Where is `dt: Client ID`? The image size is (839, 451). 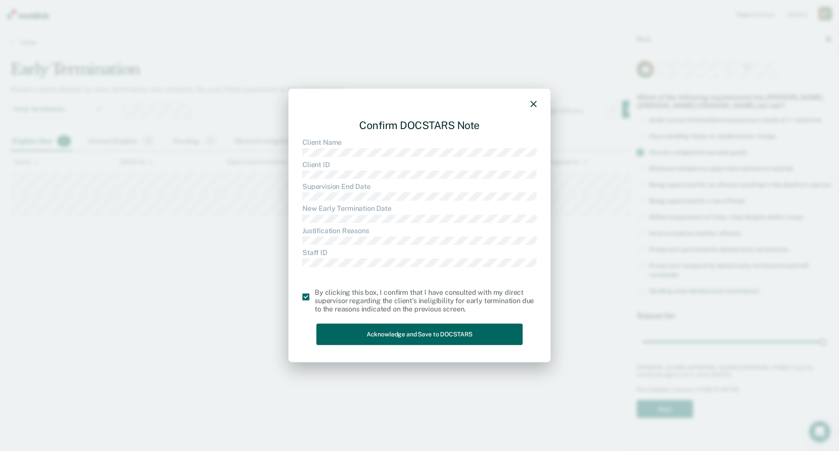 dt: Client ID is located at coordinates (420, 164).